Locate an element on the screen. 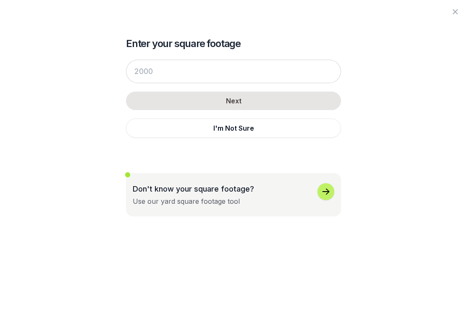 Image resolution: width=467 pixels, height=321 pixels. button: Next is located at coordinates (233, 101).